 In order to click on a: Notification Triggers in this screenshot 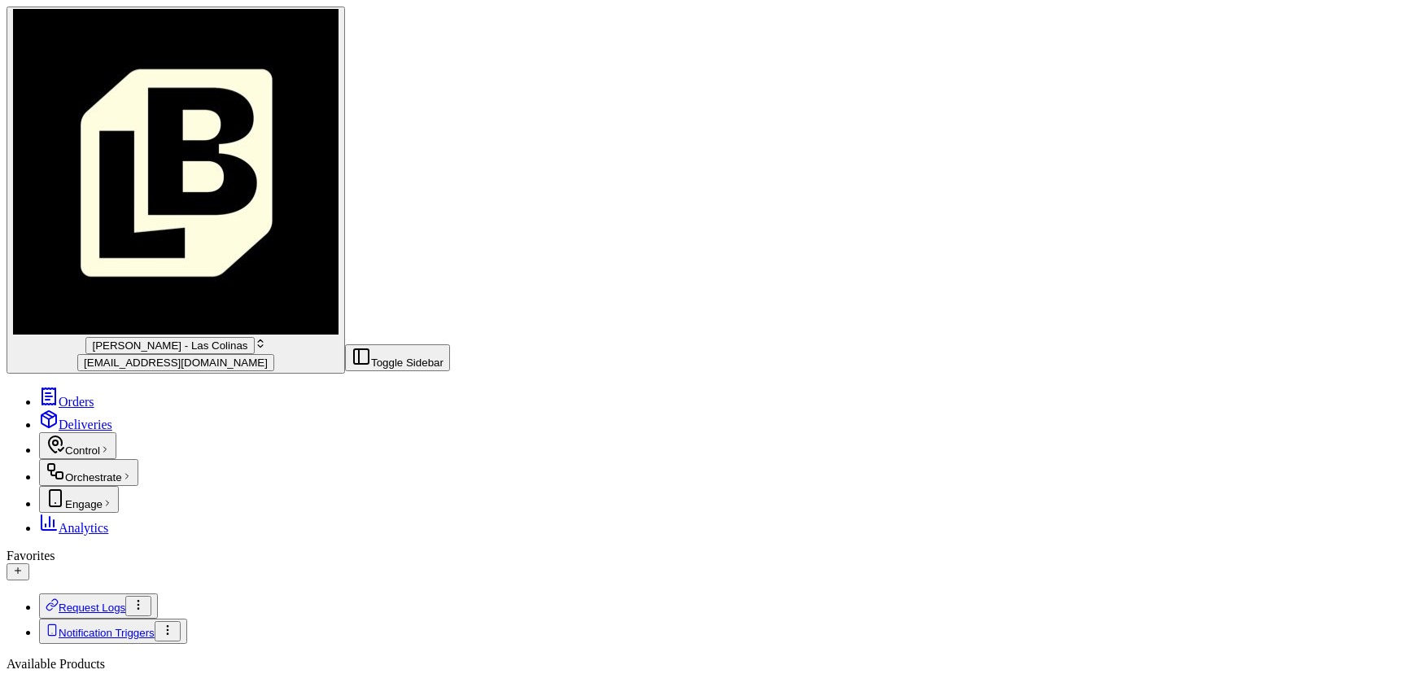, I will do `click(100, 632)`.